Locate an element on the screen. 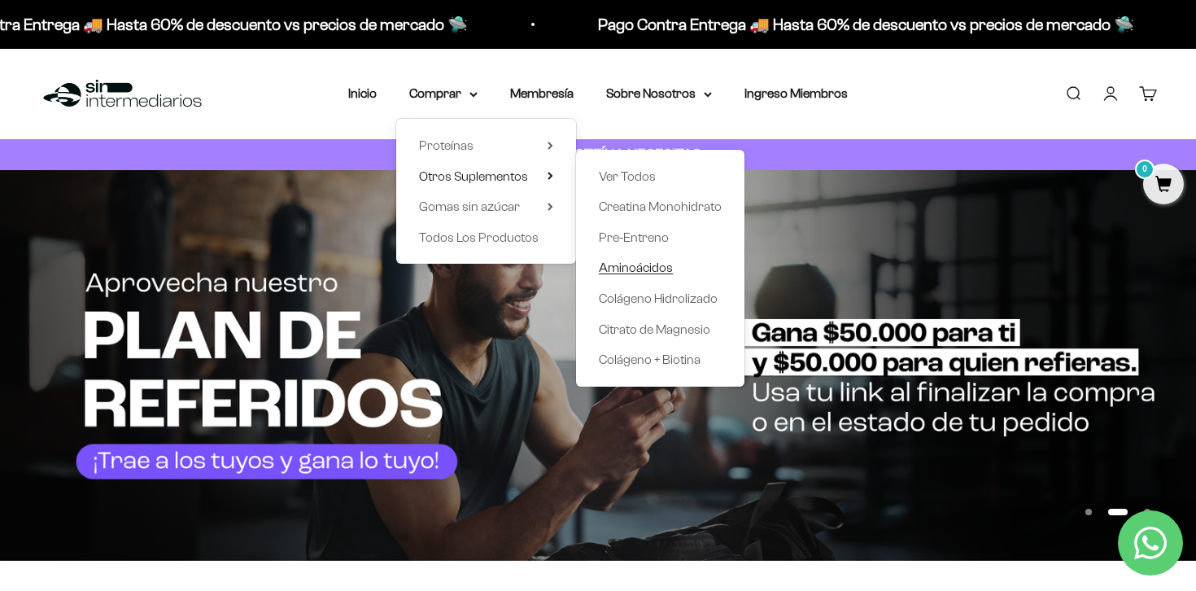  span: Gomas sin azúcar is located at coordinates (469, 206).